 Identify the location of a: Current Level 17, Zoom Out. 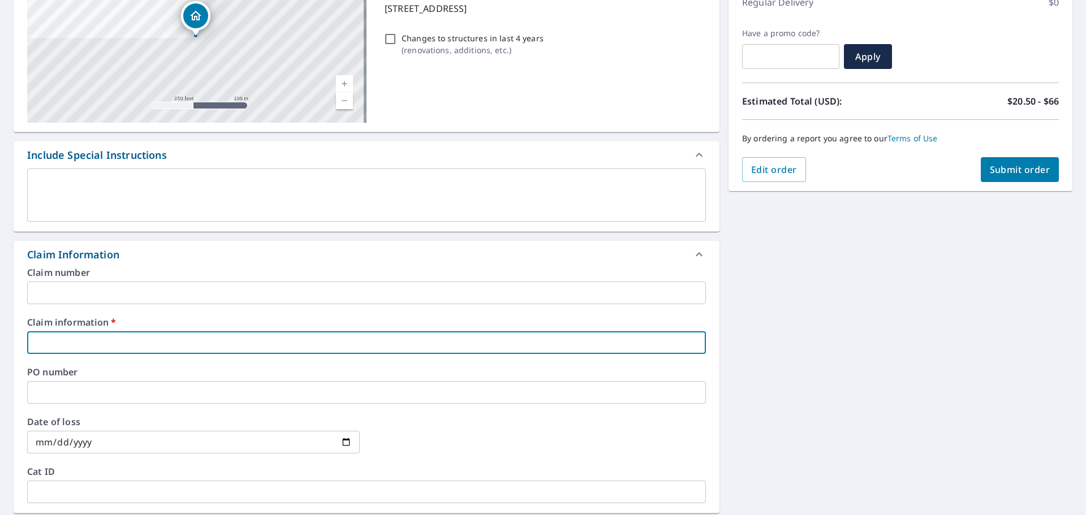
(344, 101).